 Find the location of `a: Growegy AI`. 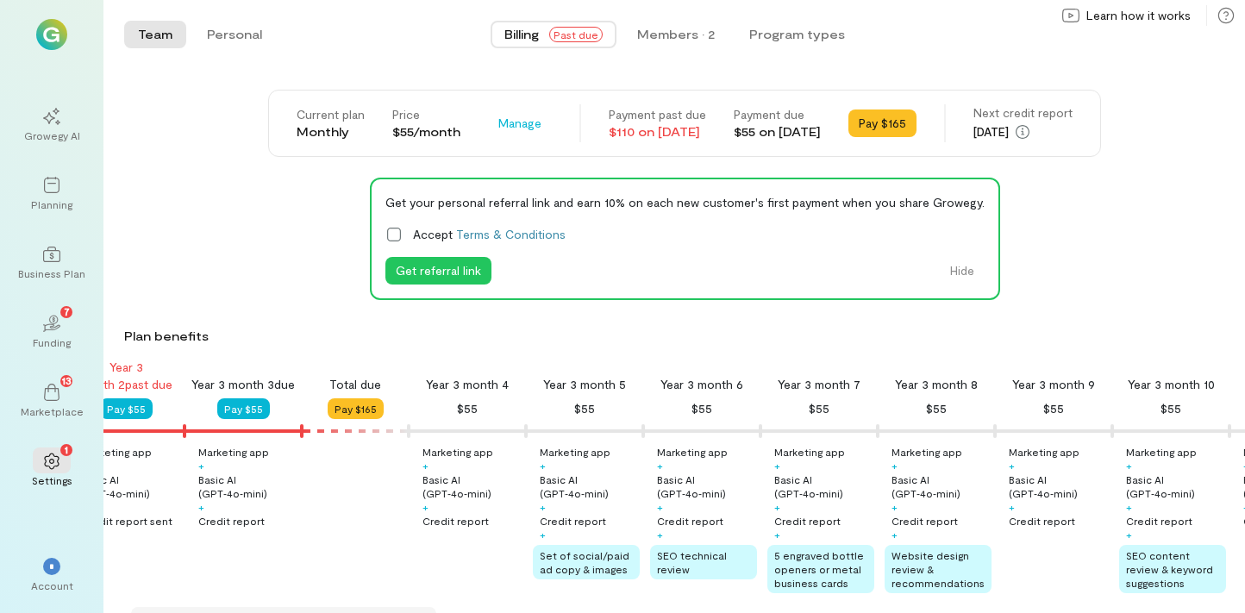

a: Growegy AI is located at coordinates (52, 125).